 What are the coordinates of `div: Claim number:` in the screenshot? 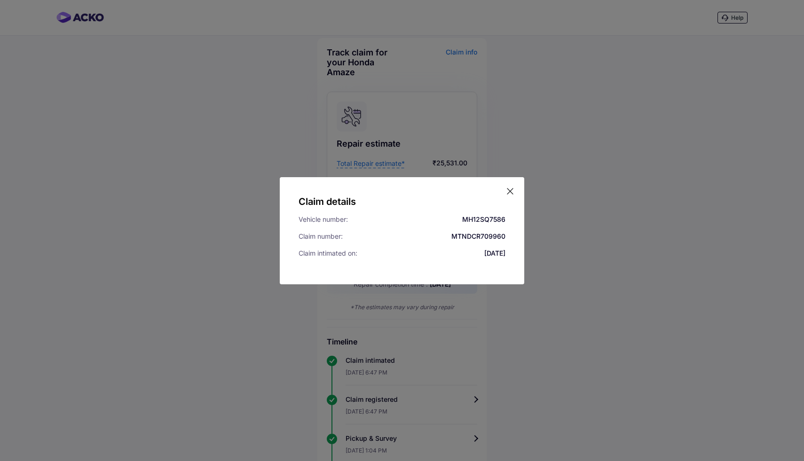 It's located at (321, 237).